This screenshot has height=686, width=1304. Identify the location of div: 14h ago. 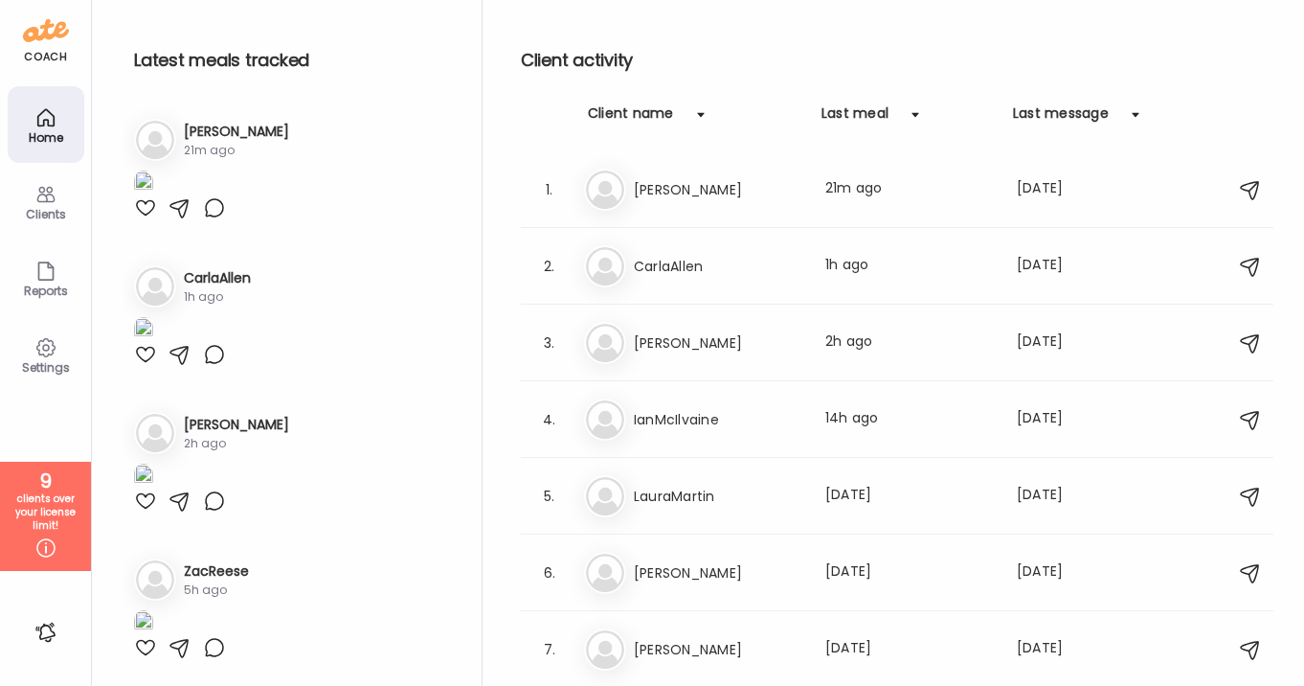
(910, 419).